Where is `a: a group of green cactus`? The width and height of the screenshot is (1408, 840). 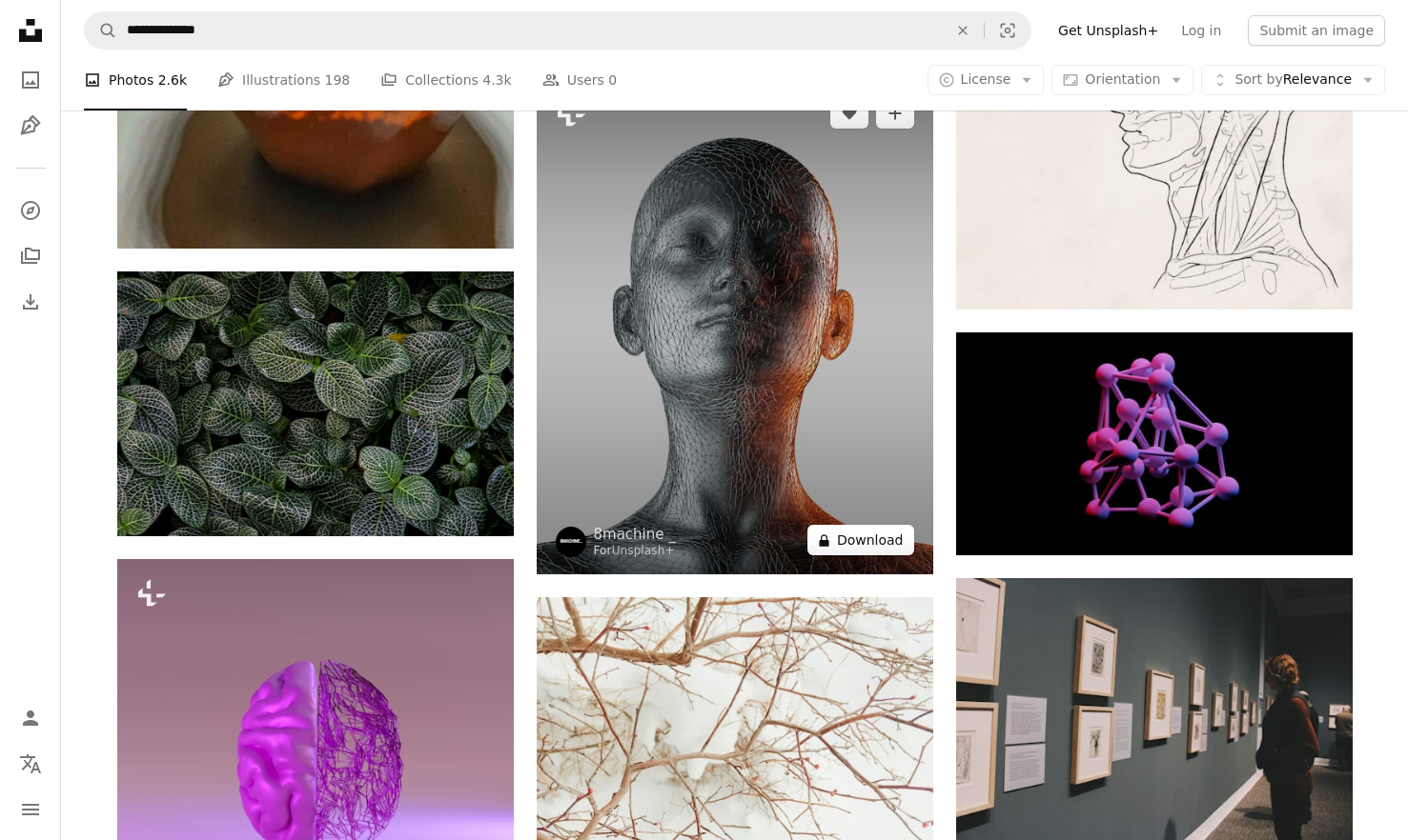
a: a group of green cactus is located at coordinates (315, 404).